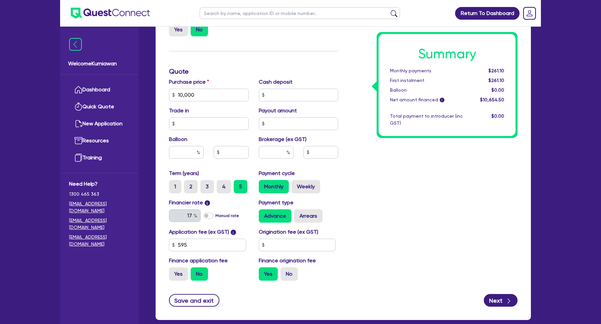 This screenshot has width=601, height=324. Describe the element at coordinates (99, 90) in the screenshot. I see `a: Dashboard` at that location.